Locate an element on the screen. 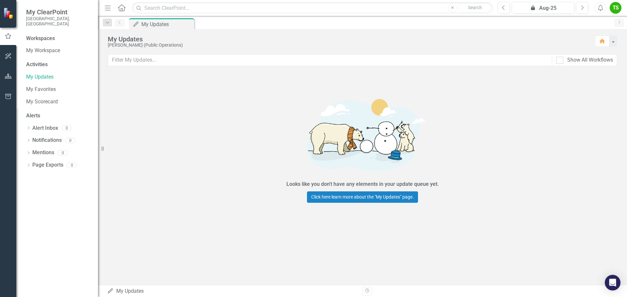 Image resolution: width=627 pixels, height=297 pixels. input: Search ClearPoint... is located at coordinates (312, 8).